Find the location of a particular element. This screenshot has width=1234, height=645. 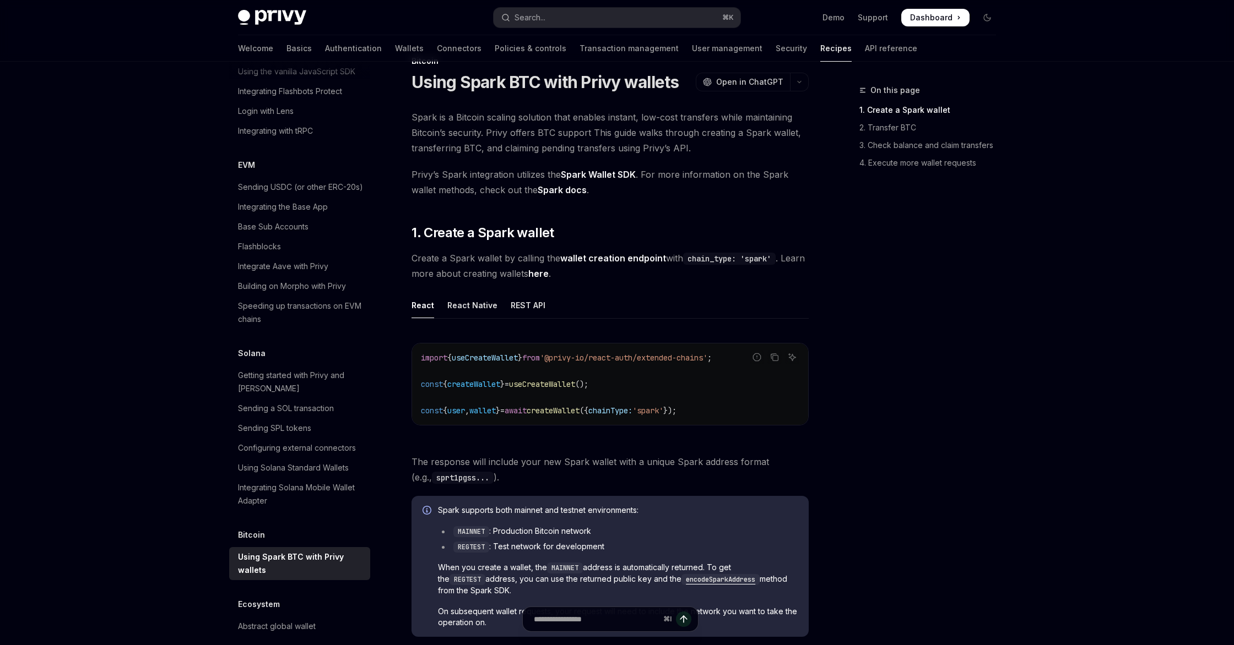

button: Ask AI is located at coordinates (792, 357).